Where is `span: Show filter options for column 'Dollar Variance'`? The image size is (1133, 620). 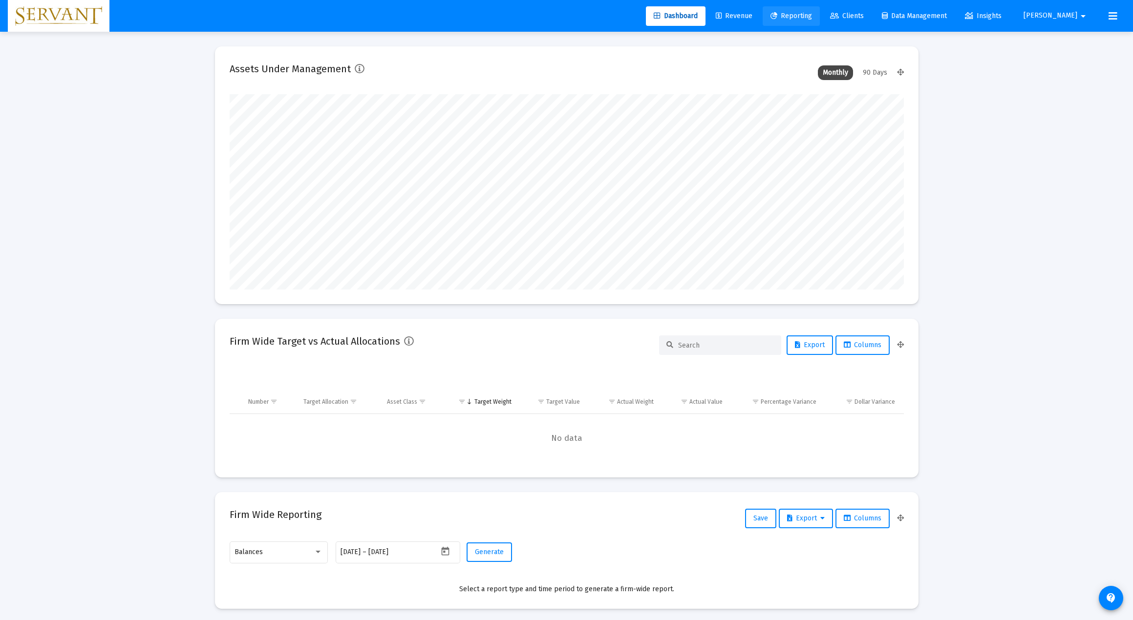
span: Show filter options for column 'Dollar Variance' is located at coordinates (849, 402).